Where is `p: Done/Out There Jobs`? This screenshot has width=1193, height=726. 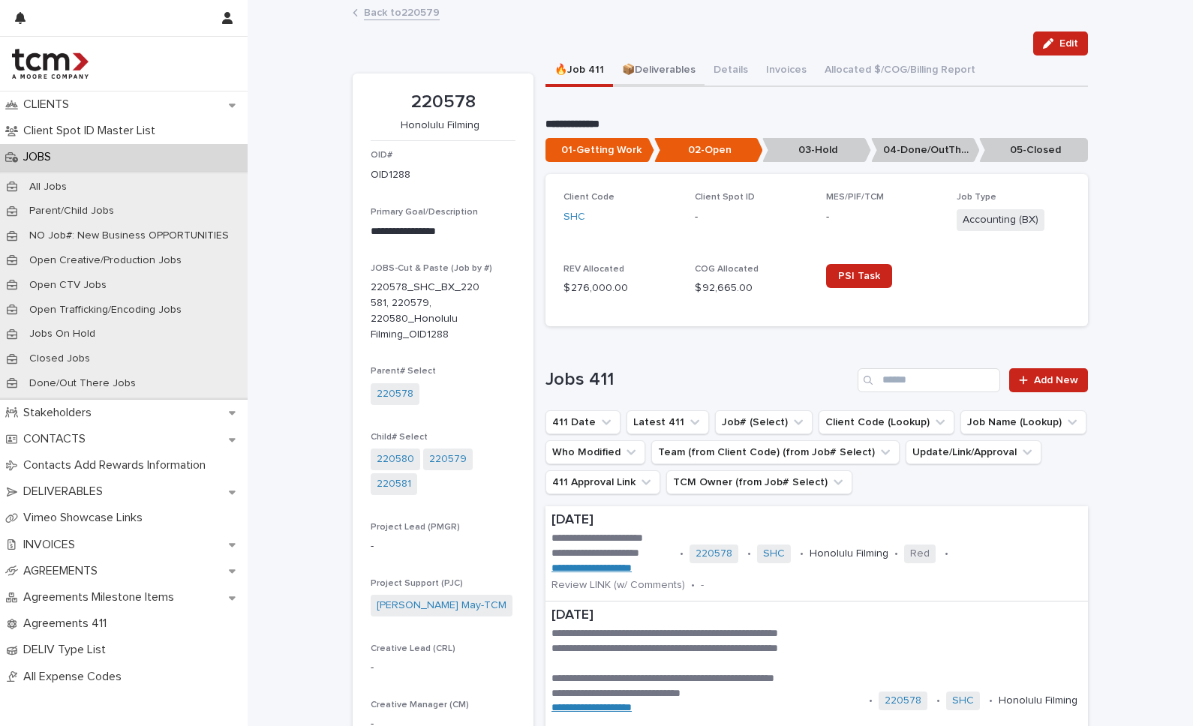
p: Done/Out There Jobs is located at coordinates (83, 383).